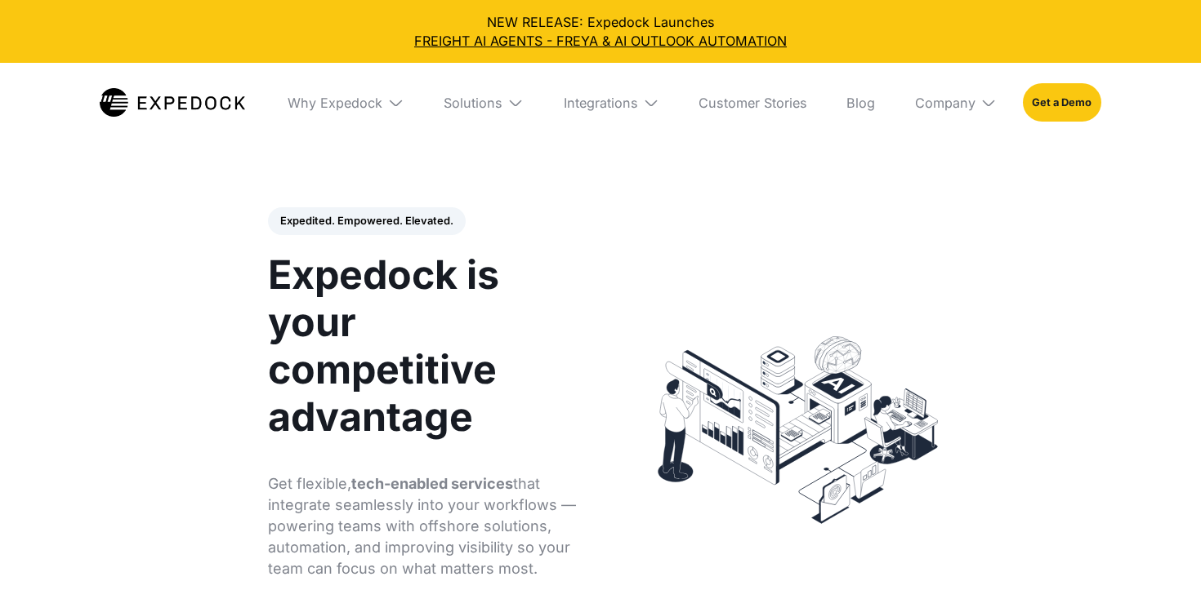 The image size is (1201, 590). I want to click on div: NEW RELEASE: Expedock Launches, so click(600, 31).